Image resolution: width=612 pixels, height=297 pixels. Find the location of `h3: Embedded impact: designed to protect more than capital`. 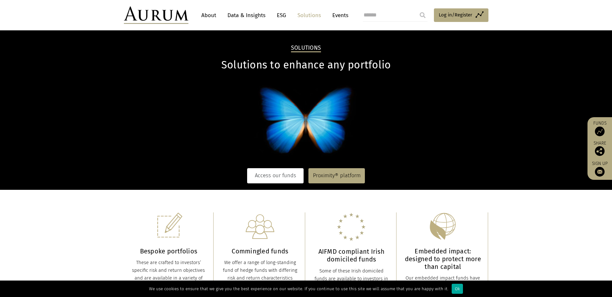

h3: Embedded impact: designed to protect more than capital is located at coordinates (443, 259).